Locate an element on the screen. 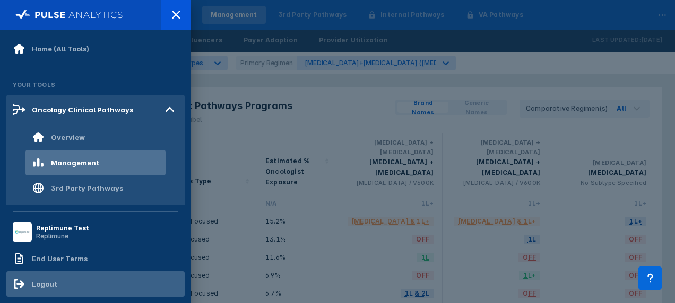 Image resolution: width=675 pixels, height=303 pixels. img: menu button is located at coordinates (22, 232).